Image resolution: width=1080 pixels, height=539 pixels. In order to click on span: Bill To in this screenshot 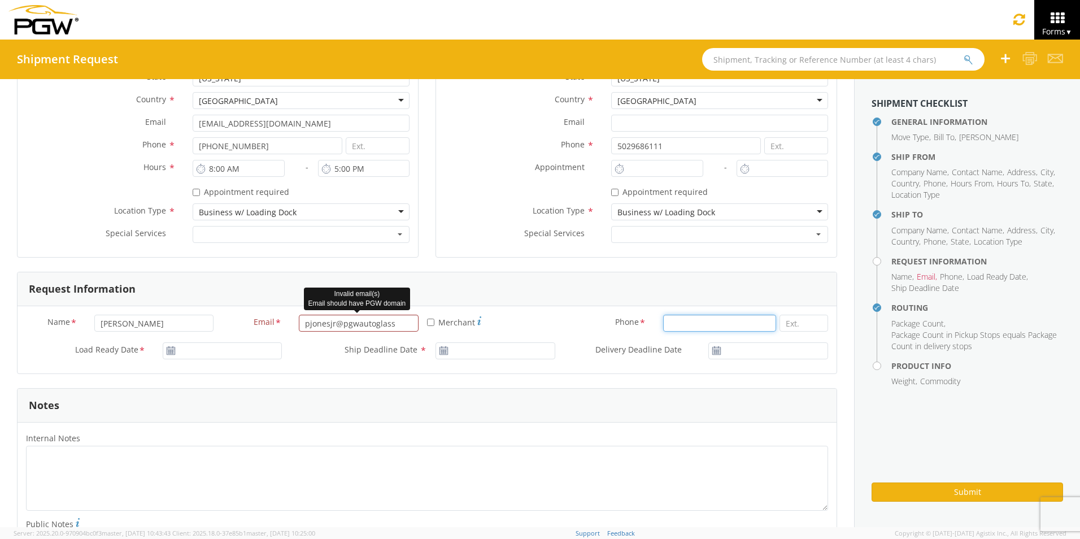, I will do `click(944, 137)`.